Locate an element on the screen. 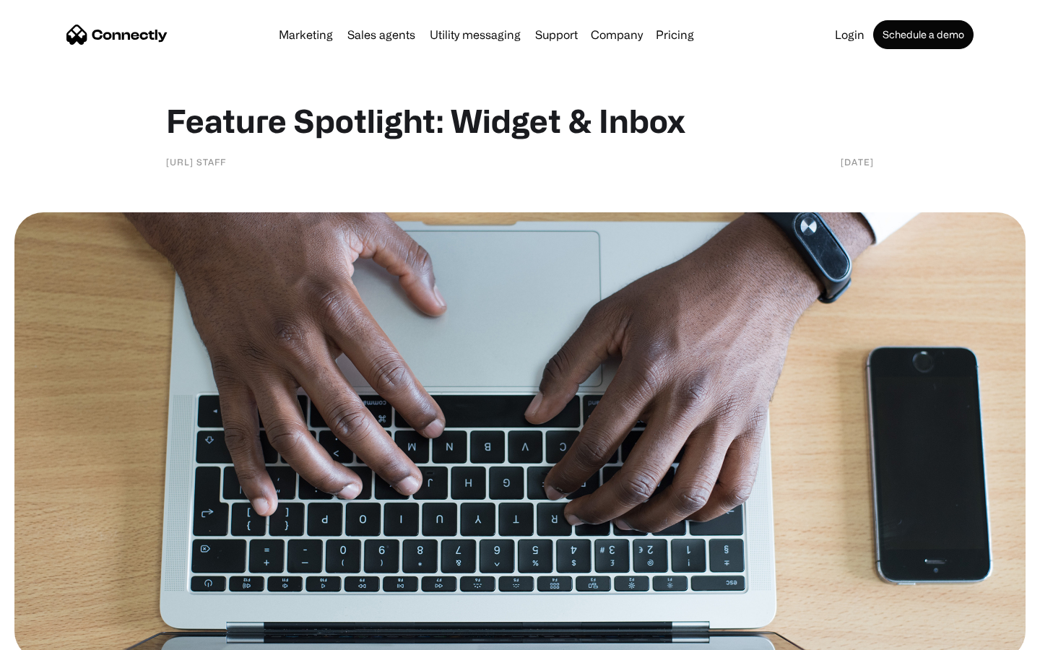  a: Login is located at coordinates (850, 35).